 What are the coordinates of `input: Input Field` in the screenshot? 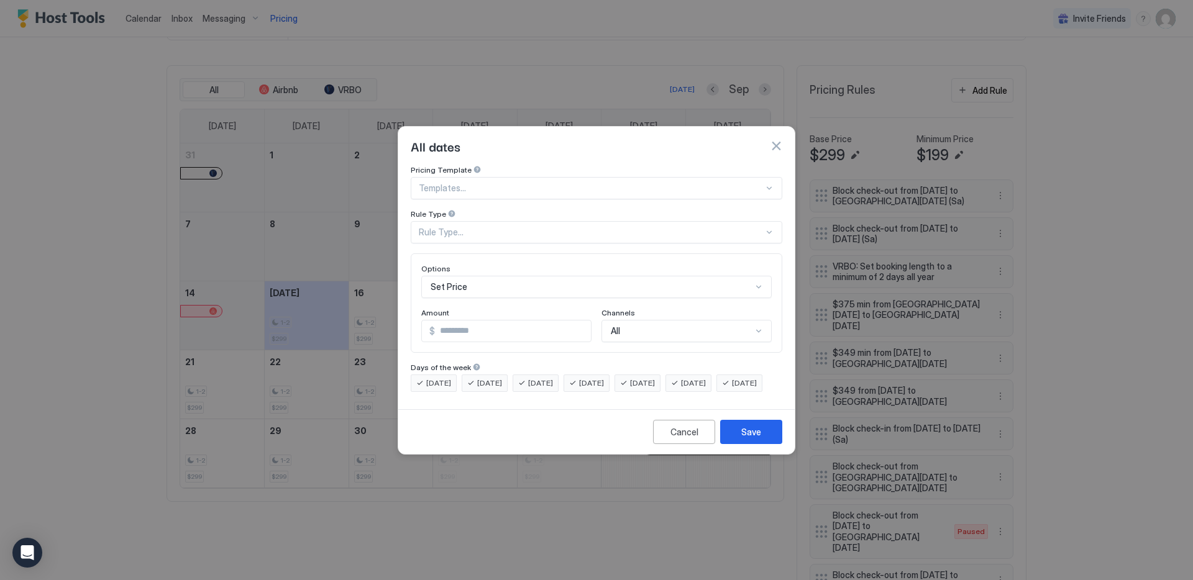 It's located at (513, 331).